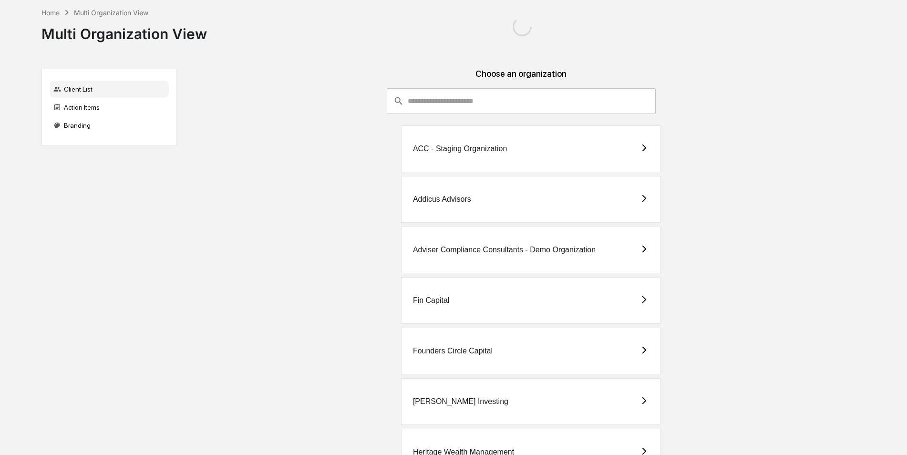 The image size is (907, 455). Describe the element at coordinates (504, 250) in the screenshot. I see `div: Adviser Compliance Consultants - Demo Organization` at that location.